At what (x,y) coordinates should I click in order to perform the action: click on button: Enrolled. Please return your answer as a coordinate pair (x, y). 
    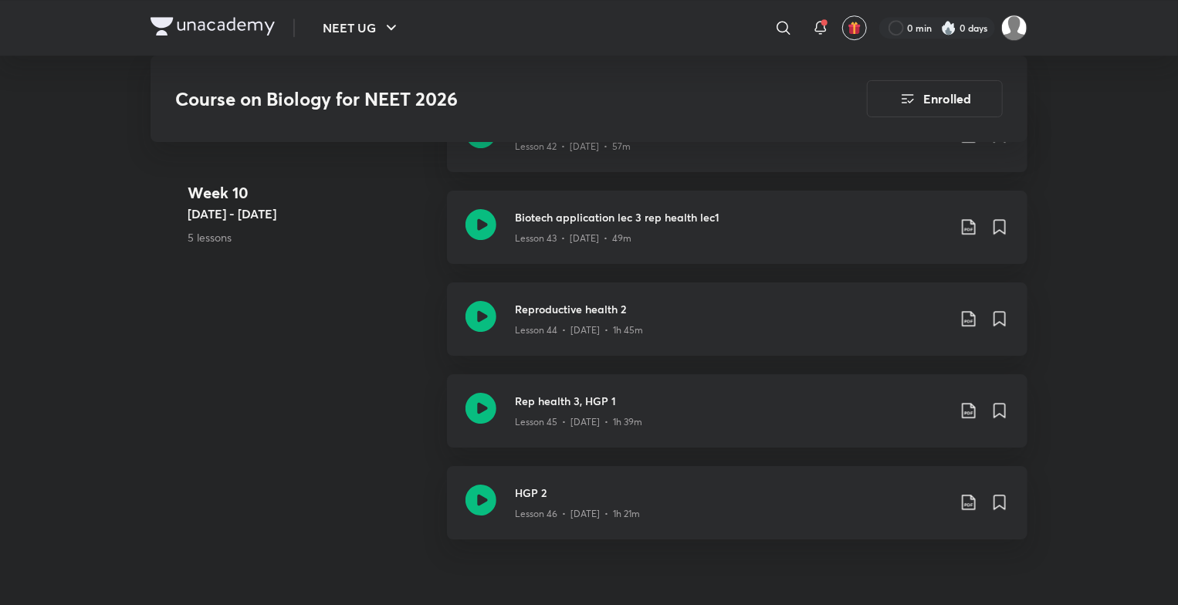
    Looking at the image, I should click on (935, 99).